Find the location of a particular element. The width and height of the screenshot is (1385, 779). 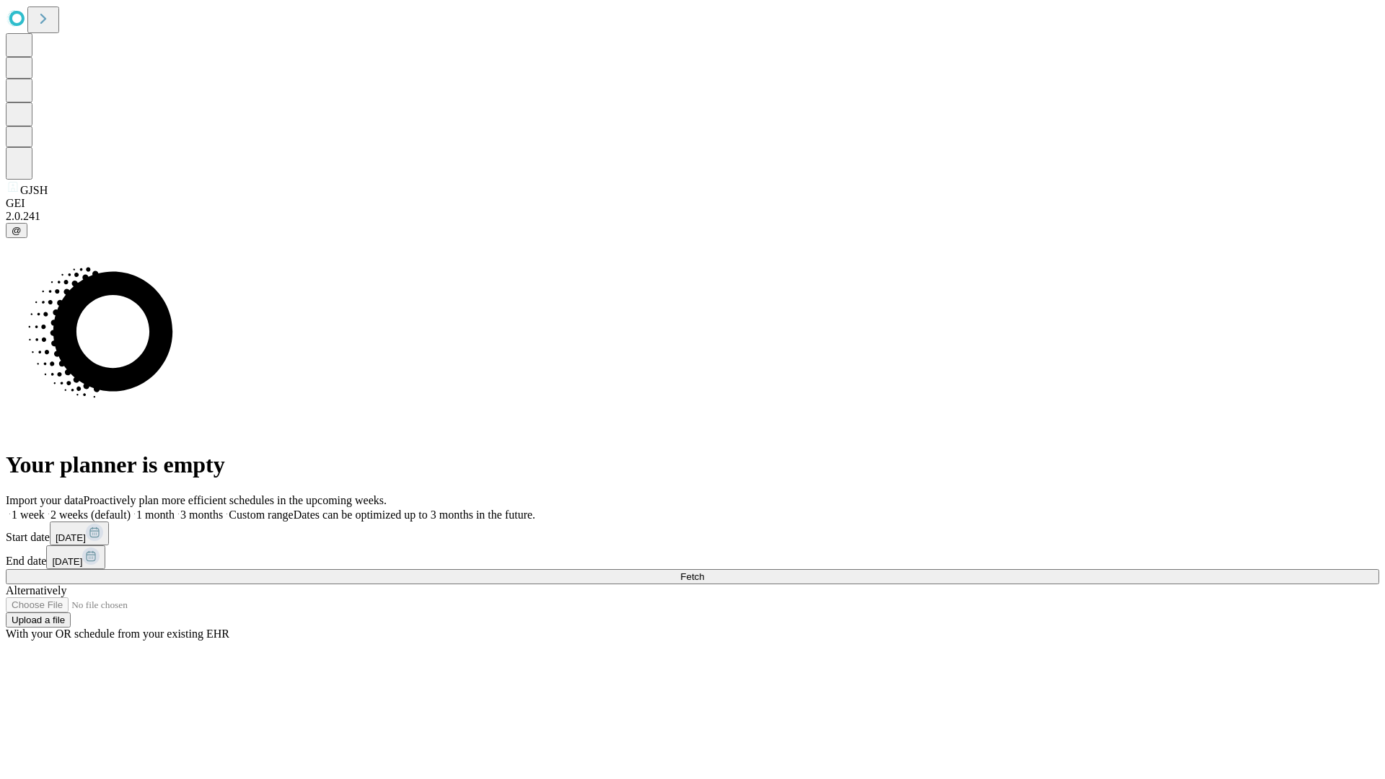

button: Upload a file is located at coordinates (38, 619).